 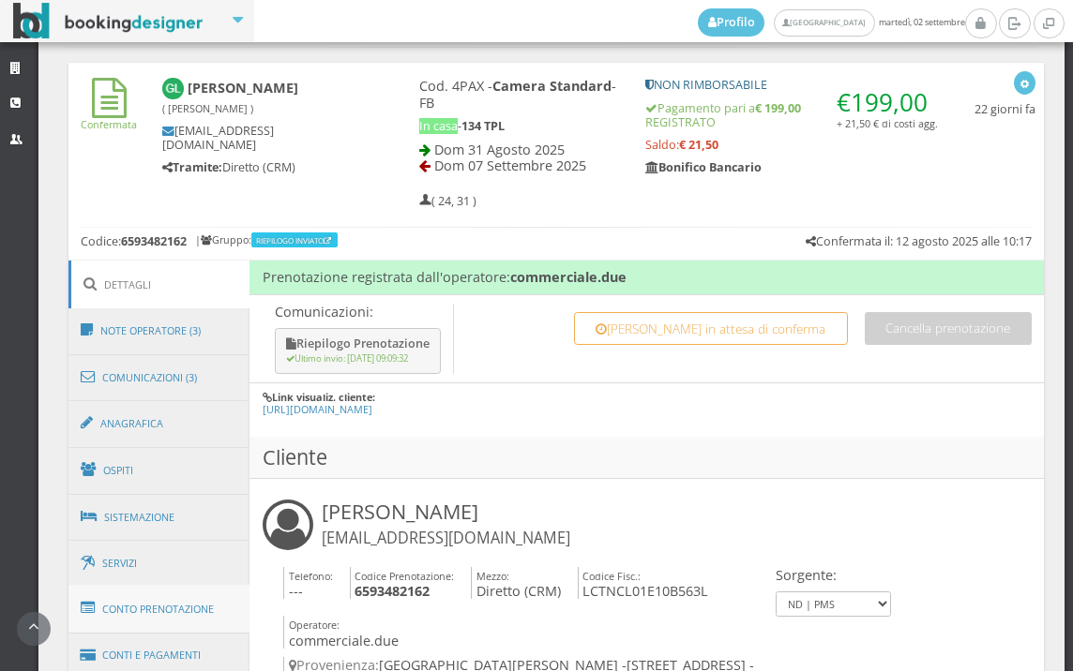 What do you see at coordinates (359, 311) in the screenshot?
I see `p: Comunicazioni:` at bounding box center [359, 311].